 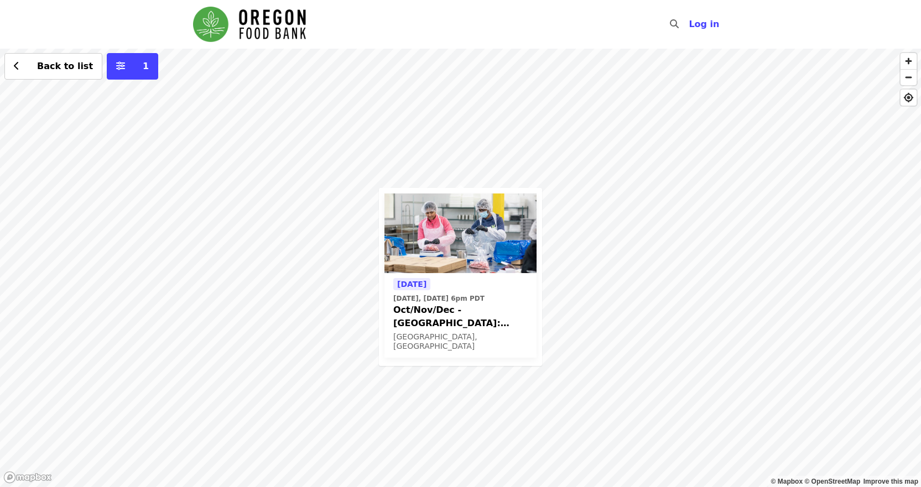 What do you see at coordinates (145, 66) in the screenshot?
I see `span: 1` at bounding box center [145, 66].